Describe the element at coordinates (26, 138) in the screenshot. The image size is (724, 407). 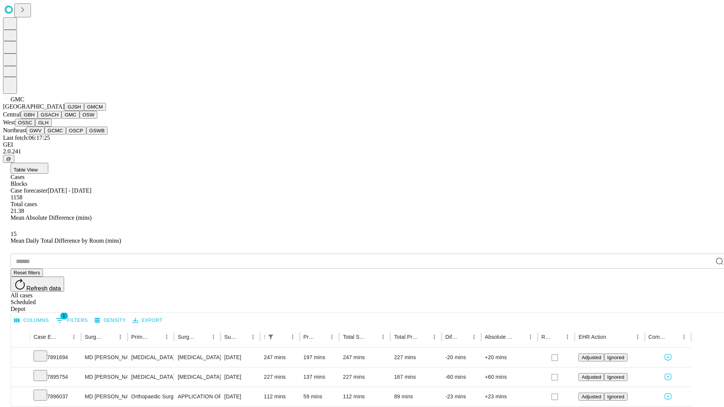
I see `span: Last fetch: 06:17:25` at that location.